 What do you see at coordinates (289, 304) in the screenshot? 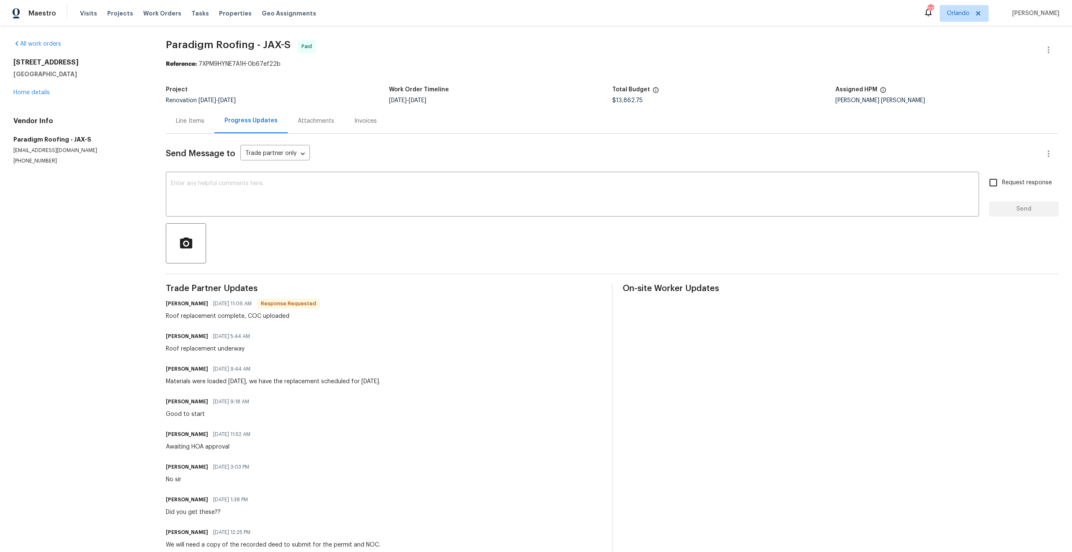
I see `span: Response Requested` at bounding box center [289, 304].